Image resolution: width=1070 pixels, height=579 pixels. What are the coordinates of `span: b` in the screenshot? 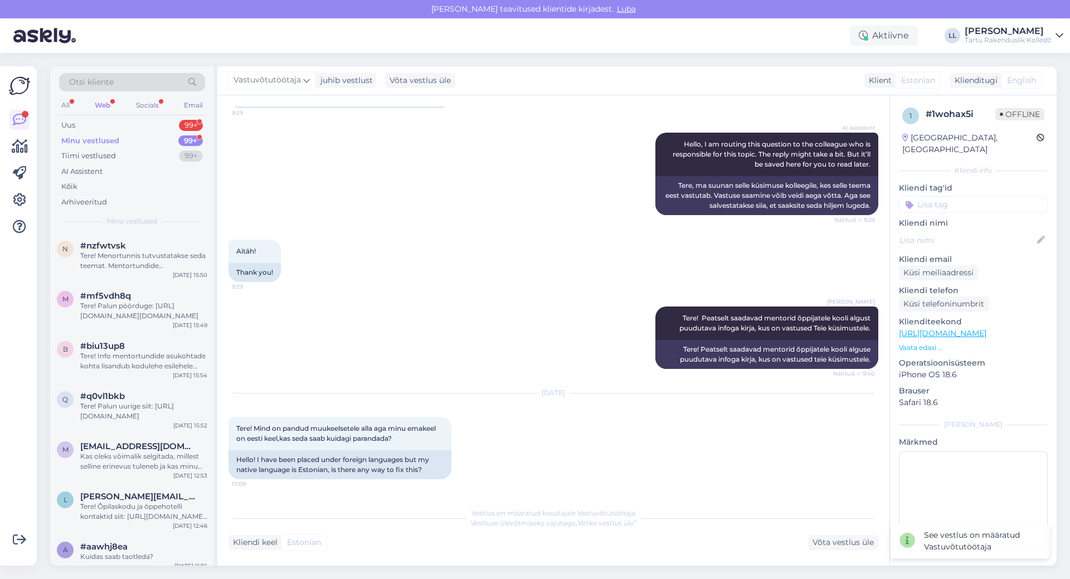 It's located at (65, 349).